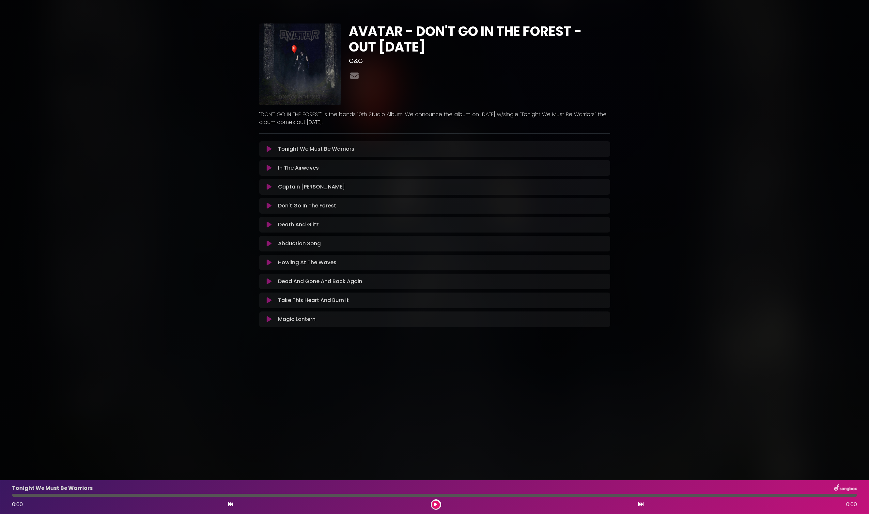 The height and width of the screenshot is (514, 869). Describe the element at coordinates (297, 320) in the screenshot. I see `p: Magic Lantern` at that location.